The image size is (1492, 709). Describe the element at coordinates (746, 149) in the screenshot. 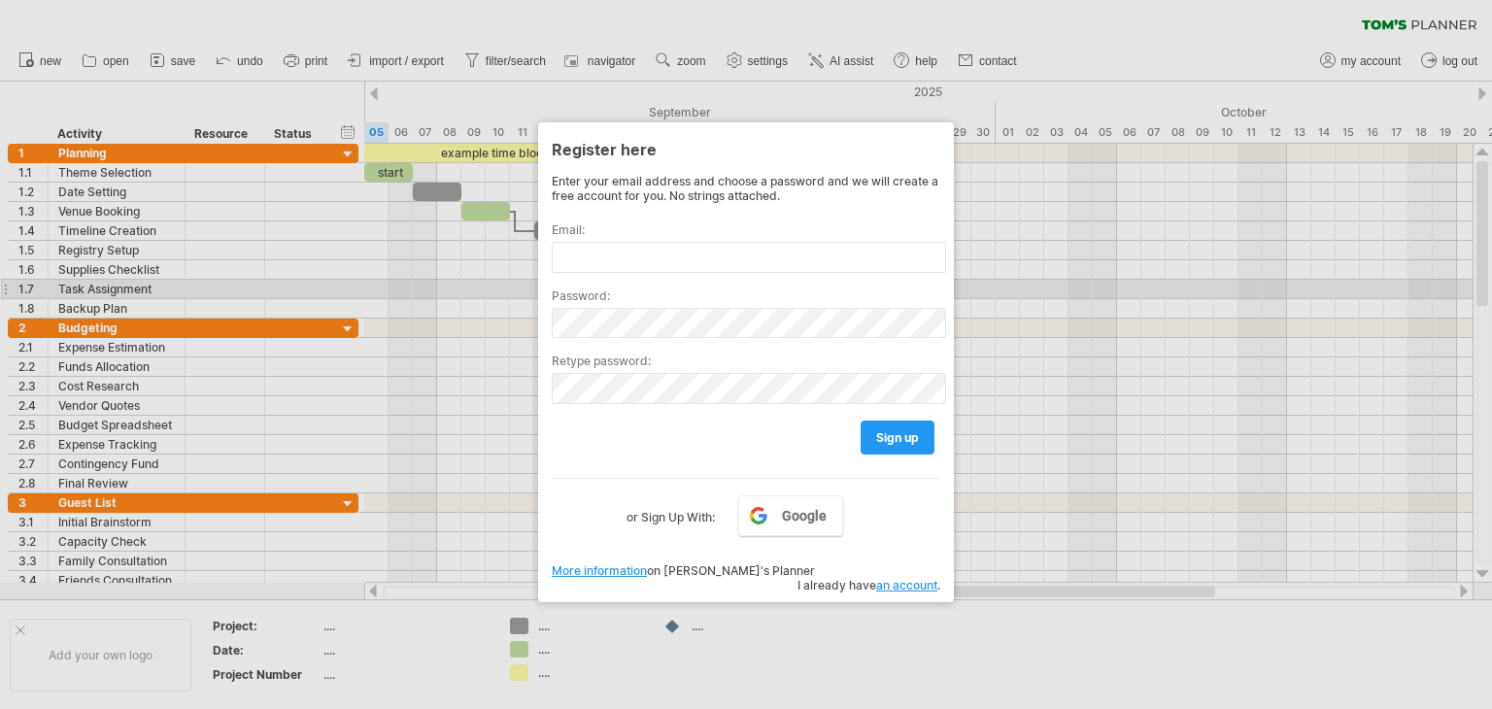

I see `div: Register here` at that location.